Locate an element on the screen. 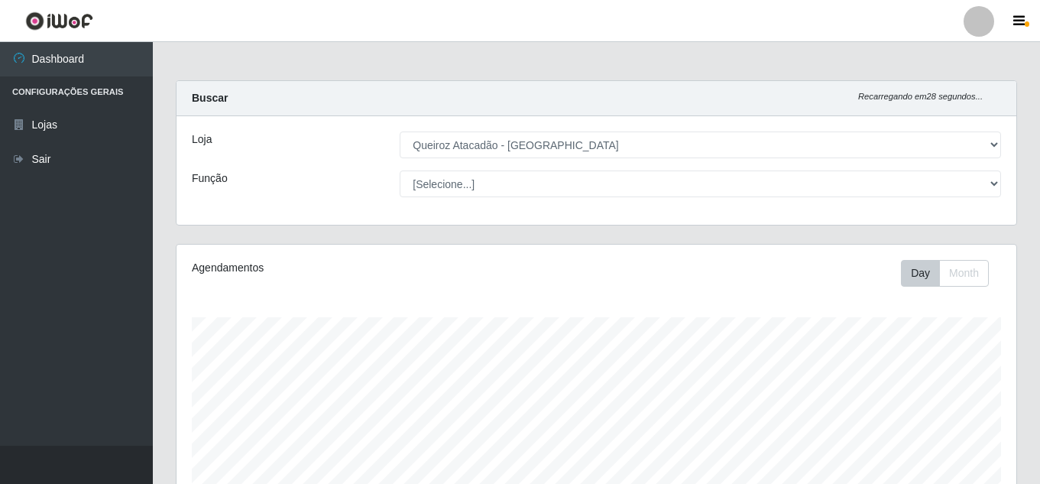 This screenshot has height=484, width=1040. div: First group is located at coordinates (945, 273).